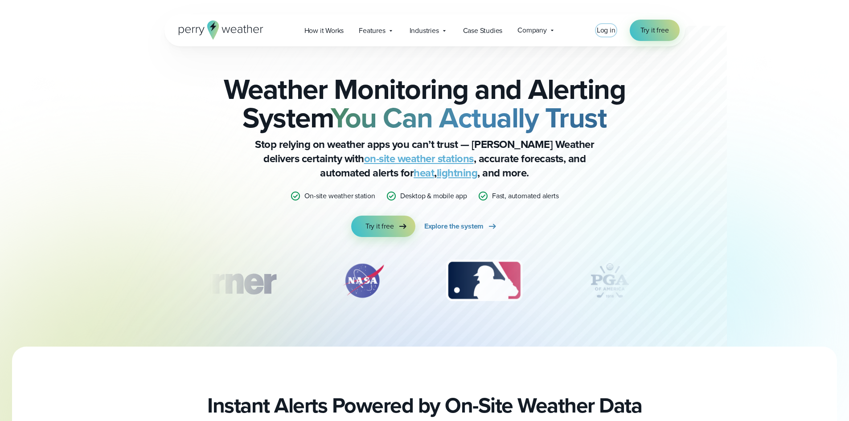 Image resolution: width=849 pixels, height=421 pixels. Describe the element at coordinates (324, 31) in the screenshot. I see `span: How it Works` at that location.